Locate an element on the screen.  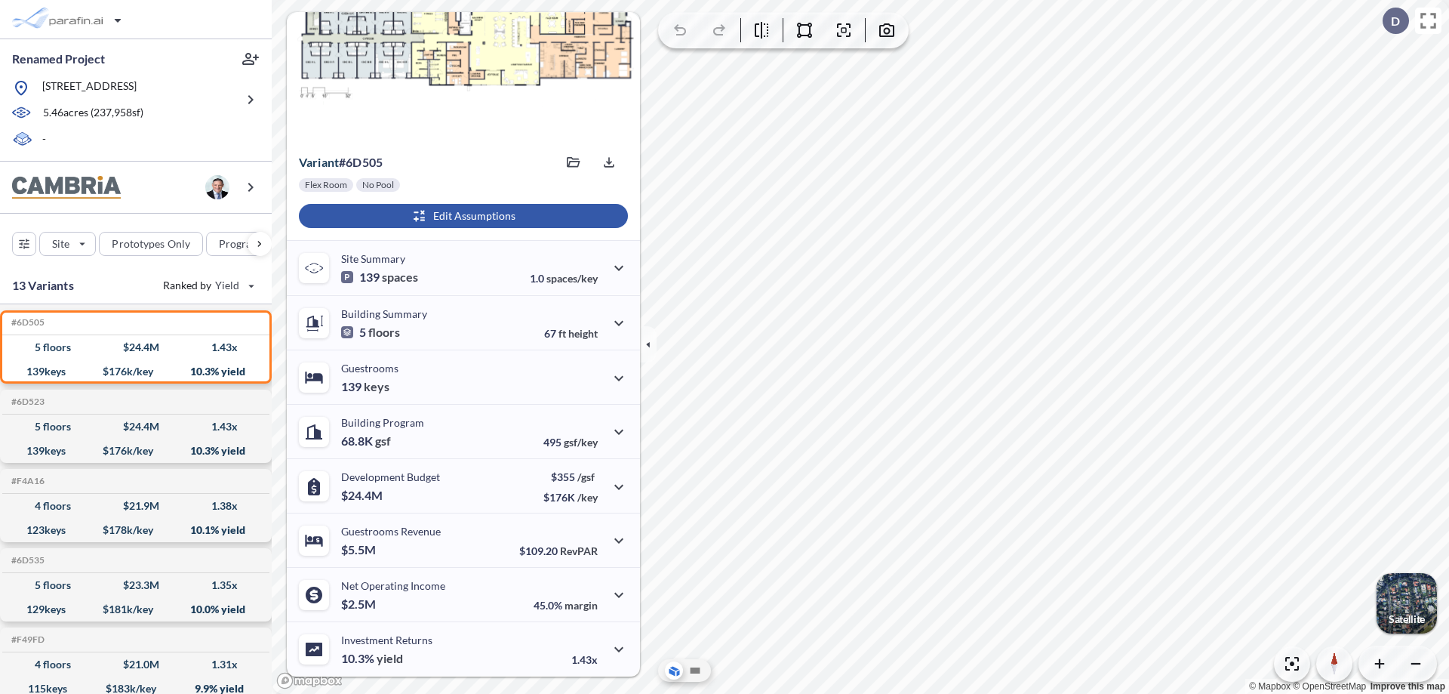
span: height is located at coordinates (583, 333).